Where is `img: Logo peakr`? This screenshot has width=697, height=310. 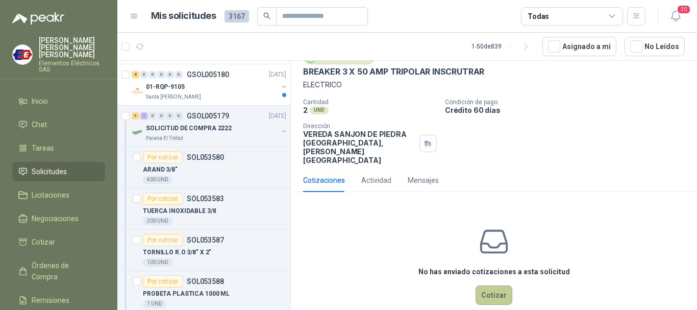 img: Logo peakr is located at coordinates (38, 18).